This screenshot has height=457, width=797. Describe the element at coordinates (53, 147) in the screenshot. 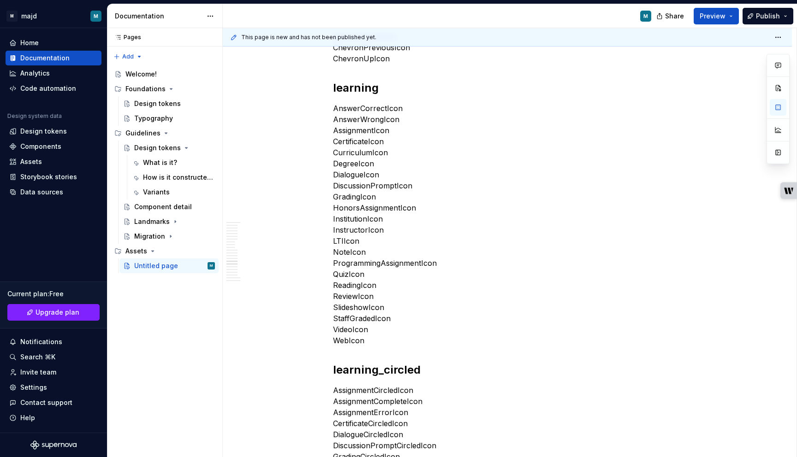

I see `a: Components` at that location.